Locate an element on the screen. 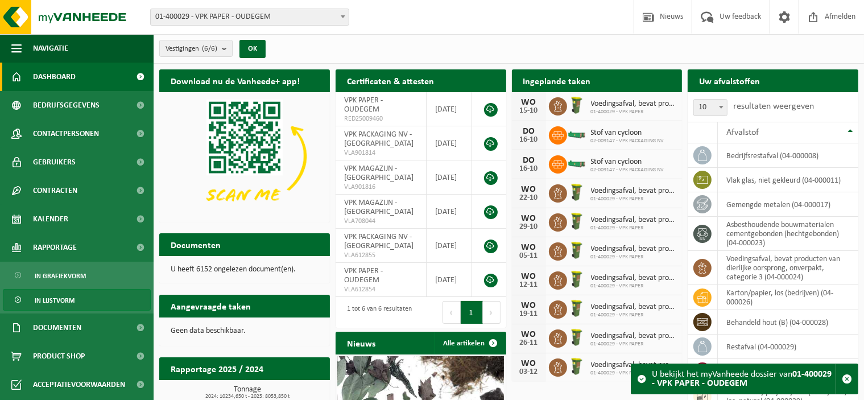 This screenshot has width=864, height=400. h2: Aangevraagde taken is located at coordinates (210, 305).